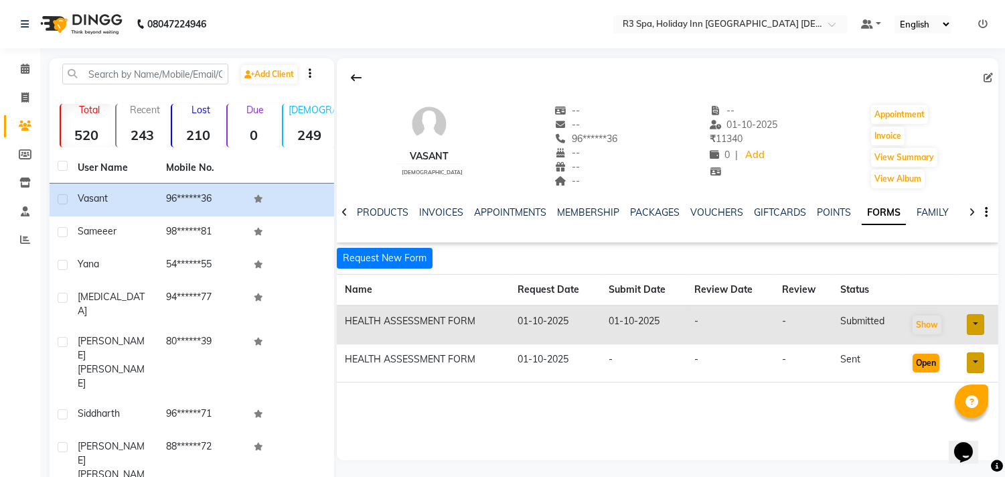  What do you see at coordinates (142, 135) in the screenshot?
I see `strong: 243` at bounding box center [142, 135].